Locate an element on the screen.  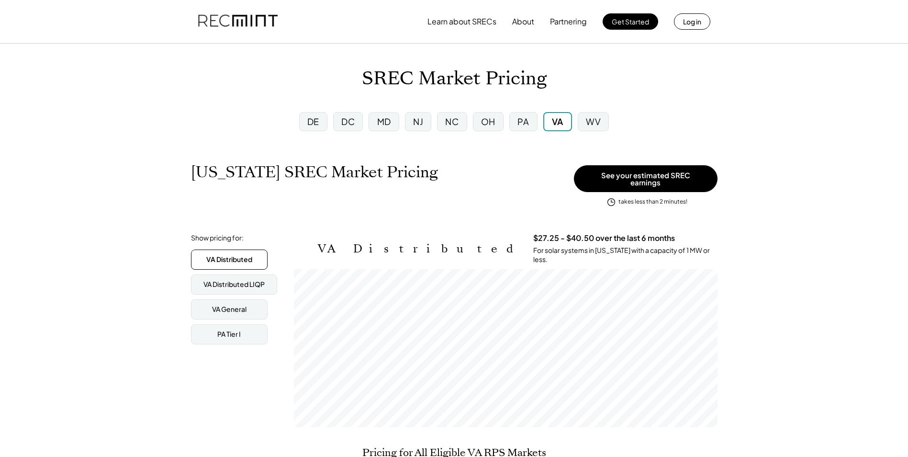
h2: VA Distributed is located at coordinates (418, 248).